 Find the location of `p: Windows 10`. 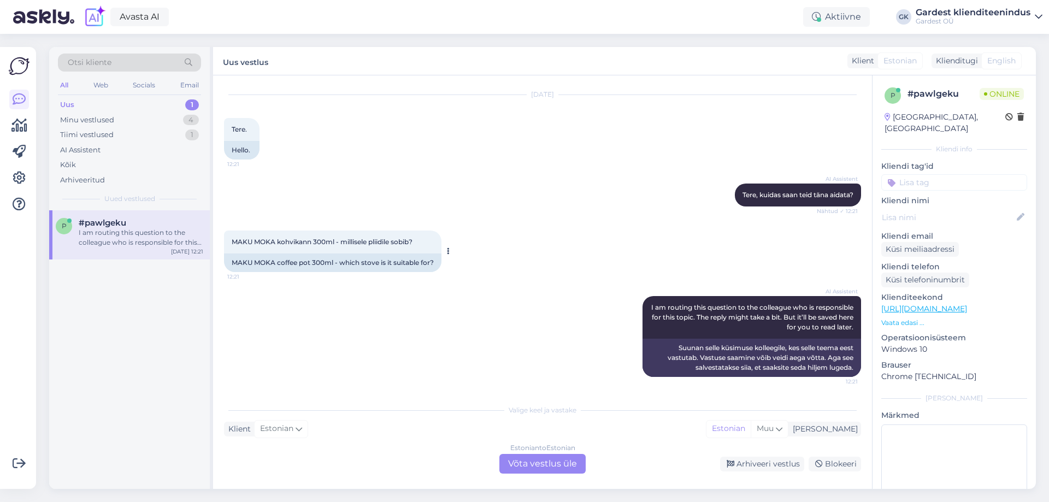

p: Windows 10 is located at coordinates (954, 349).